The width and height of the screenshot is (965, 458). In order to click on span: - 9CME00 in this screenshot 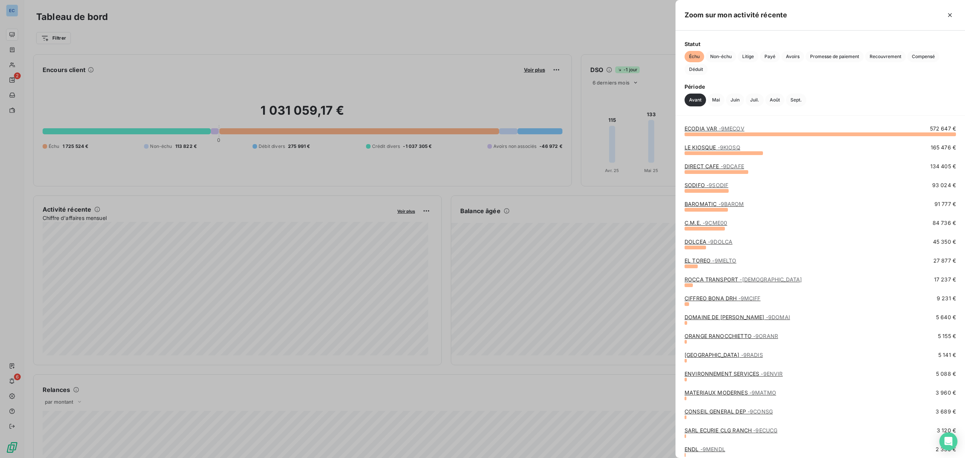, I will do `click(715, 222)`.